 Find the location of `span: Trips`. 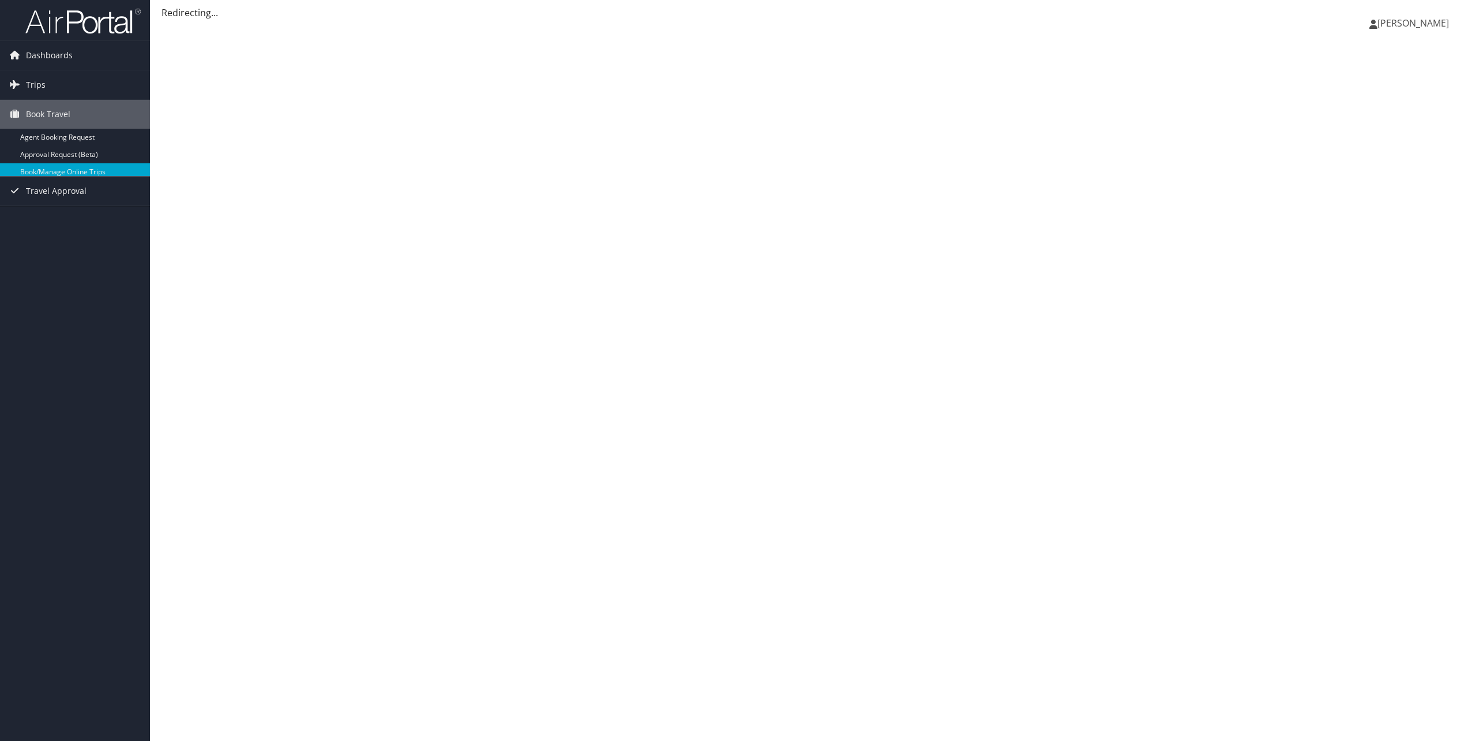

span: Trips is located at coordinates (36, 85).